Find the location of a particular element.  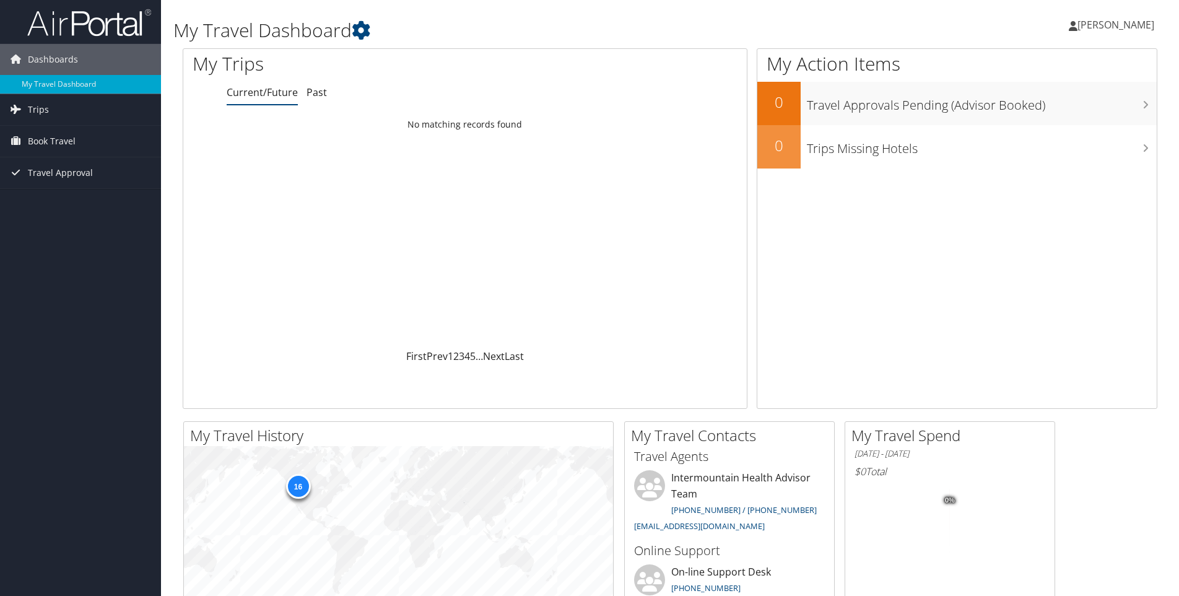

h1: My Trips is located at coordinates (347, 64).